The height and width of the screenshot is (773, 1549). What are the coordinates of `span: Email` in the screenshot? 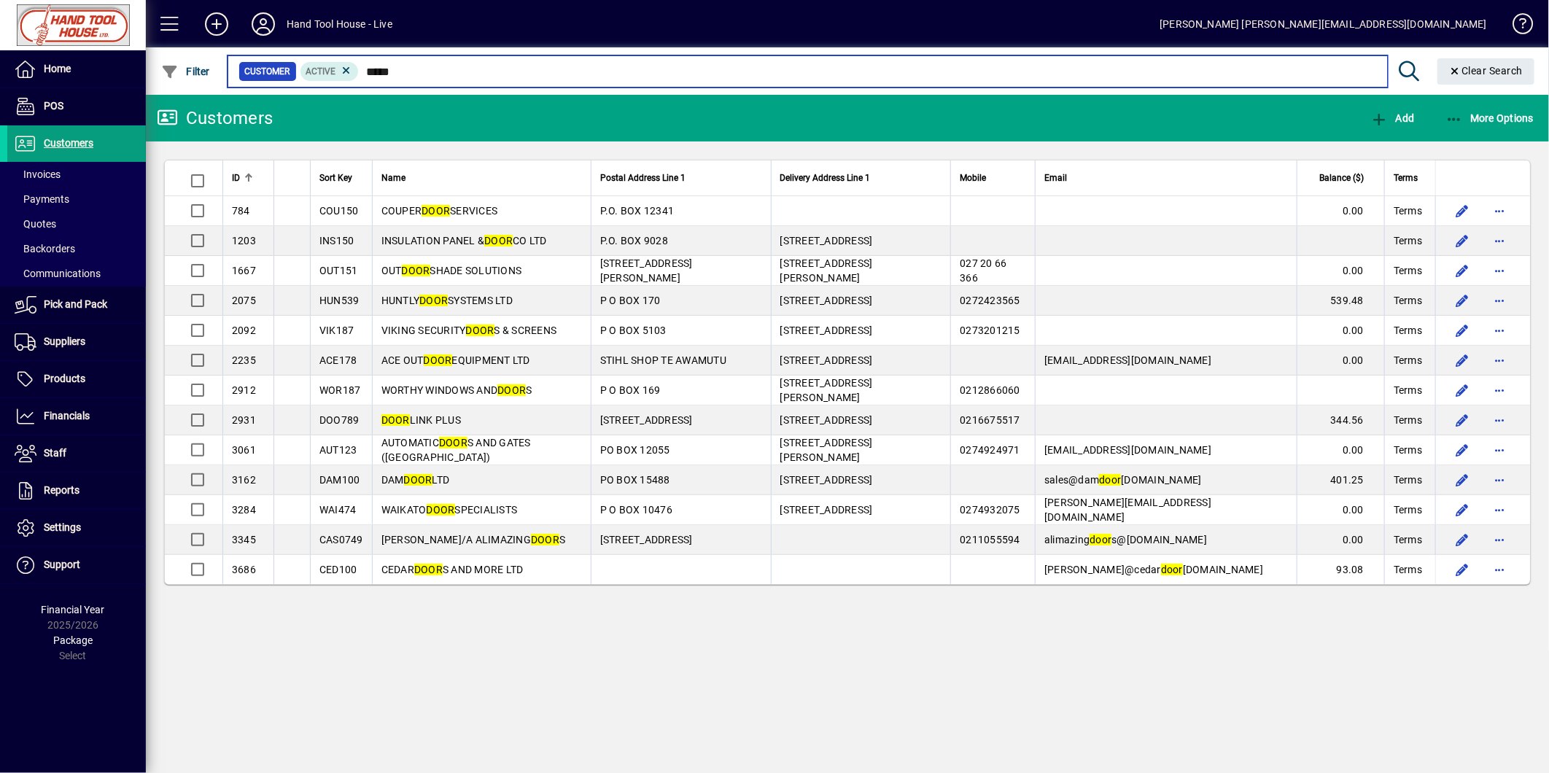 It's located at (1055, 178).